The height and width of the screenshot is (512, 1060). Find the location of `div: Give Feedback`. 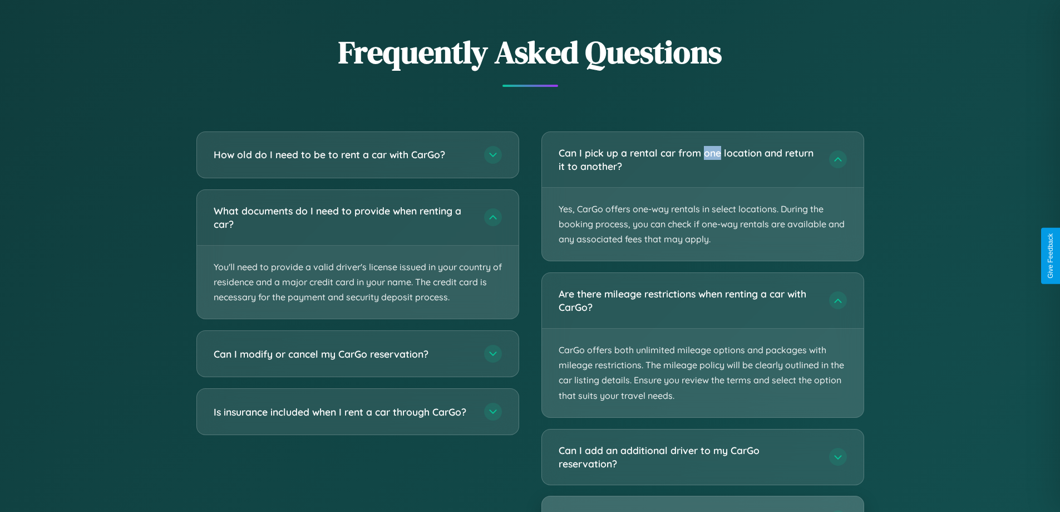

div: Give Feedback is located at coordinates (1051, 256).